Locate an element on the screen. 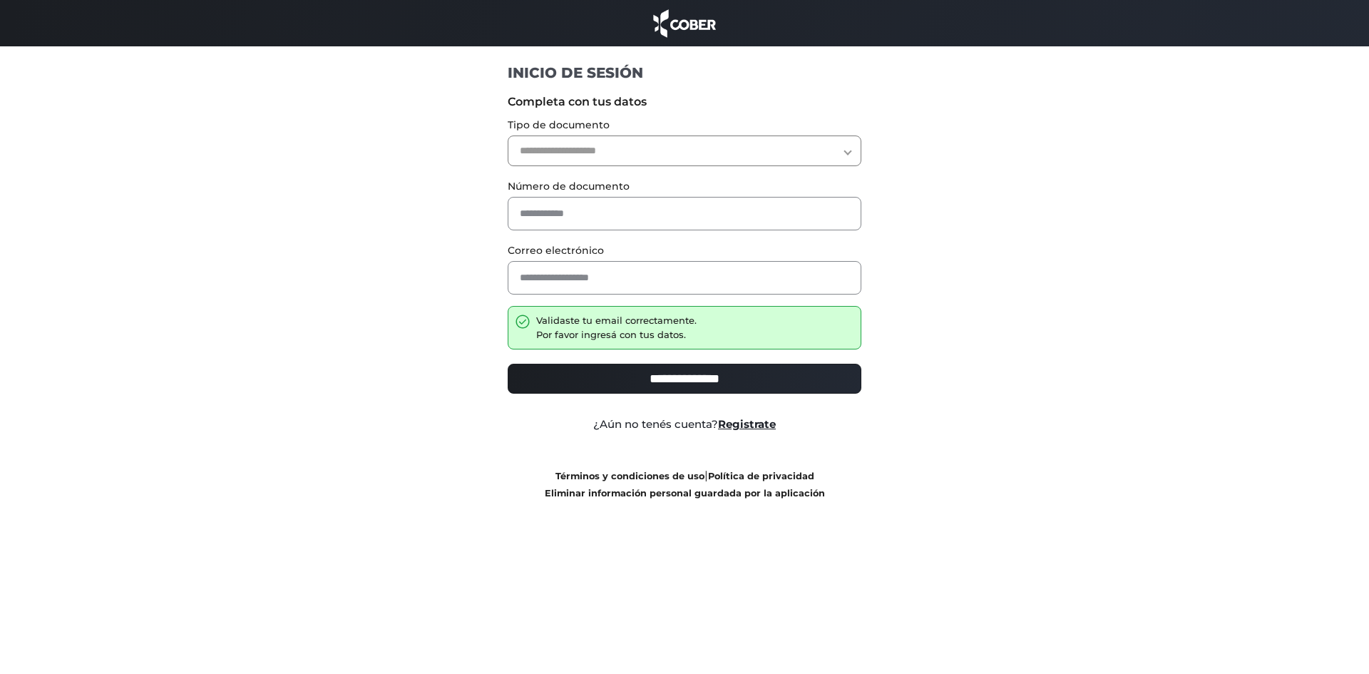  div: ¿Aún no tenés cuenta? is located at coordinates (685, 424).